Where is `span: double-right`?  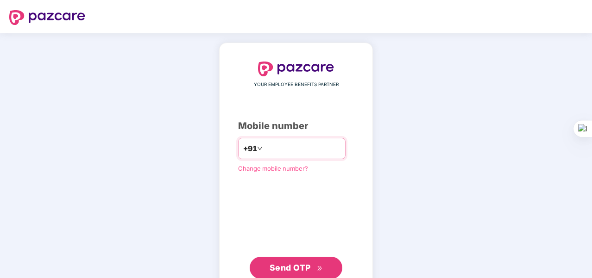 span: double-right is located at coordinates (320, 269).